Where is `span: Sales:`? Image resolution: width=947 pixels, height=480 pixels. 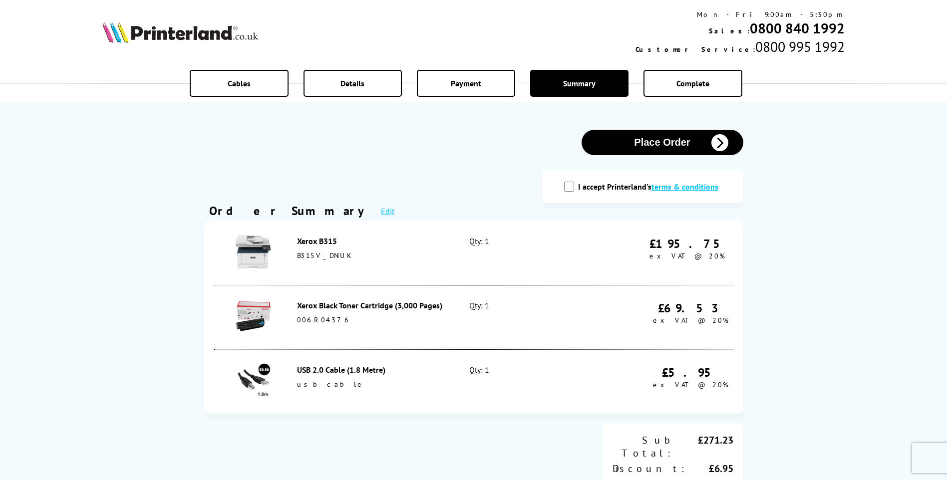
span: Sales: is located at coordinates (730, 31).